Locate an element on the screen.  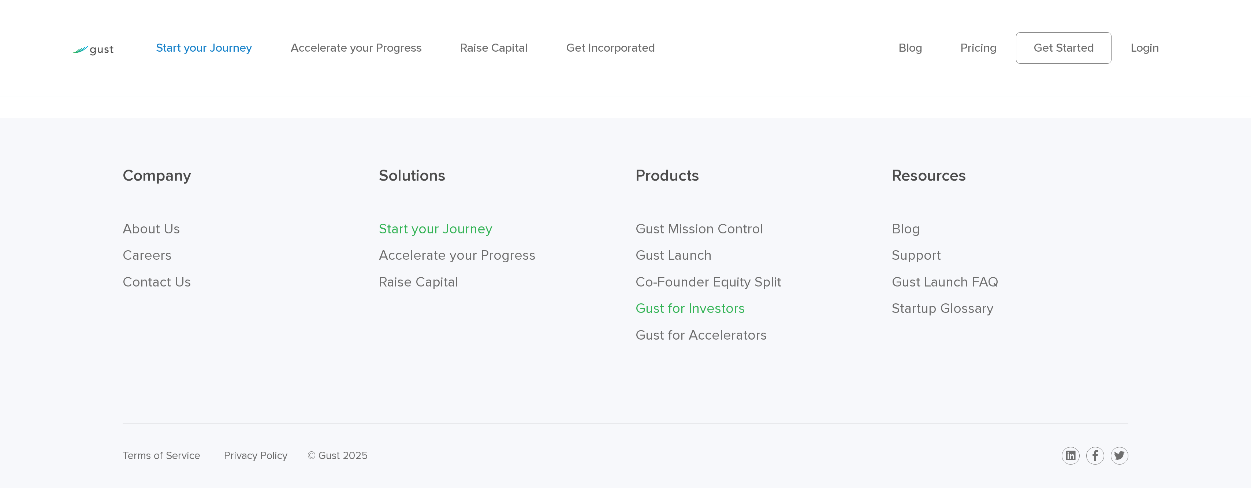
a: Pricing is located at coordinates (979, 48).